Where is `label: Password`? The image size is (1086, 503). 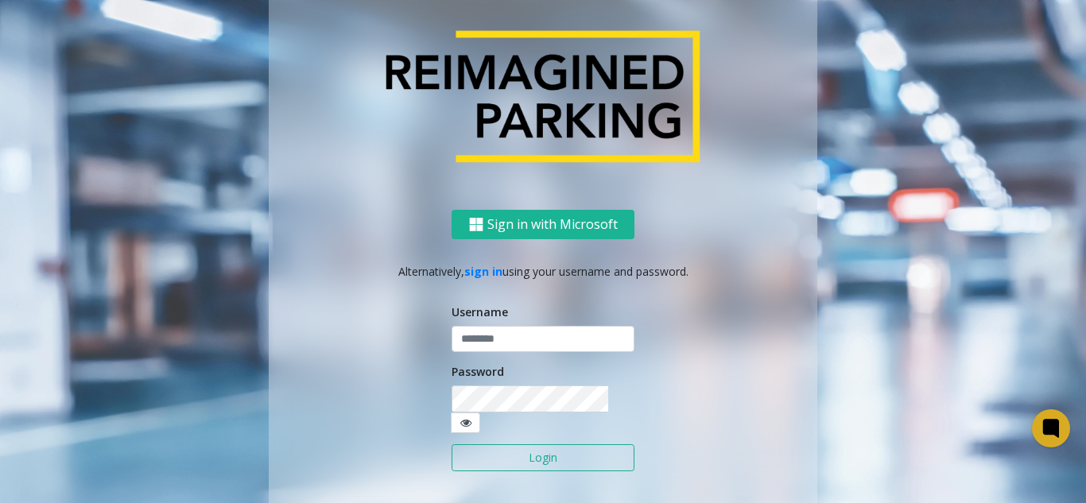 label: Password is located at coordinates (478, 371).